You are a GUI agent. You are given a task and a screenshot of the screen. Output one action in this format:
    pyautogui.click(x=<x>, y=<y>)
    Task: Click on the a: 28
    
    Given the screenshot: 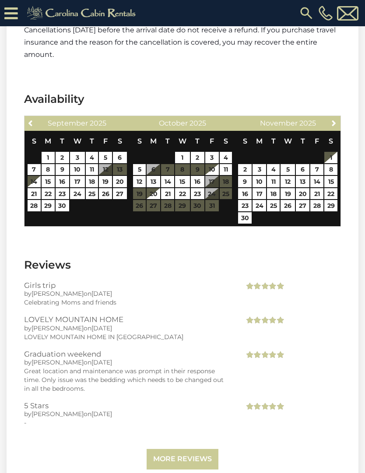 What is the action you would take?
    pyautogui.click(x=34, y=206)
    